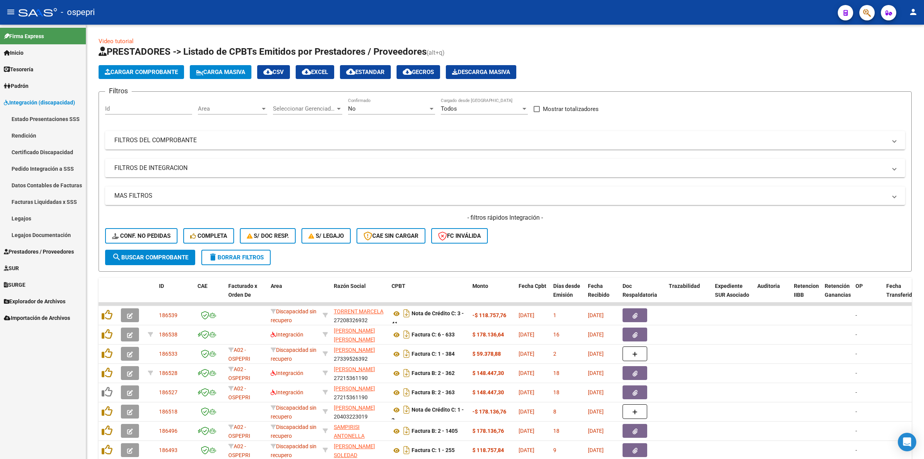  I want to click on span: PRESTADORES -> Listado de CPBTs Emitidos por Prestadores / Proveedores, so click(263, 52).